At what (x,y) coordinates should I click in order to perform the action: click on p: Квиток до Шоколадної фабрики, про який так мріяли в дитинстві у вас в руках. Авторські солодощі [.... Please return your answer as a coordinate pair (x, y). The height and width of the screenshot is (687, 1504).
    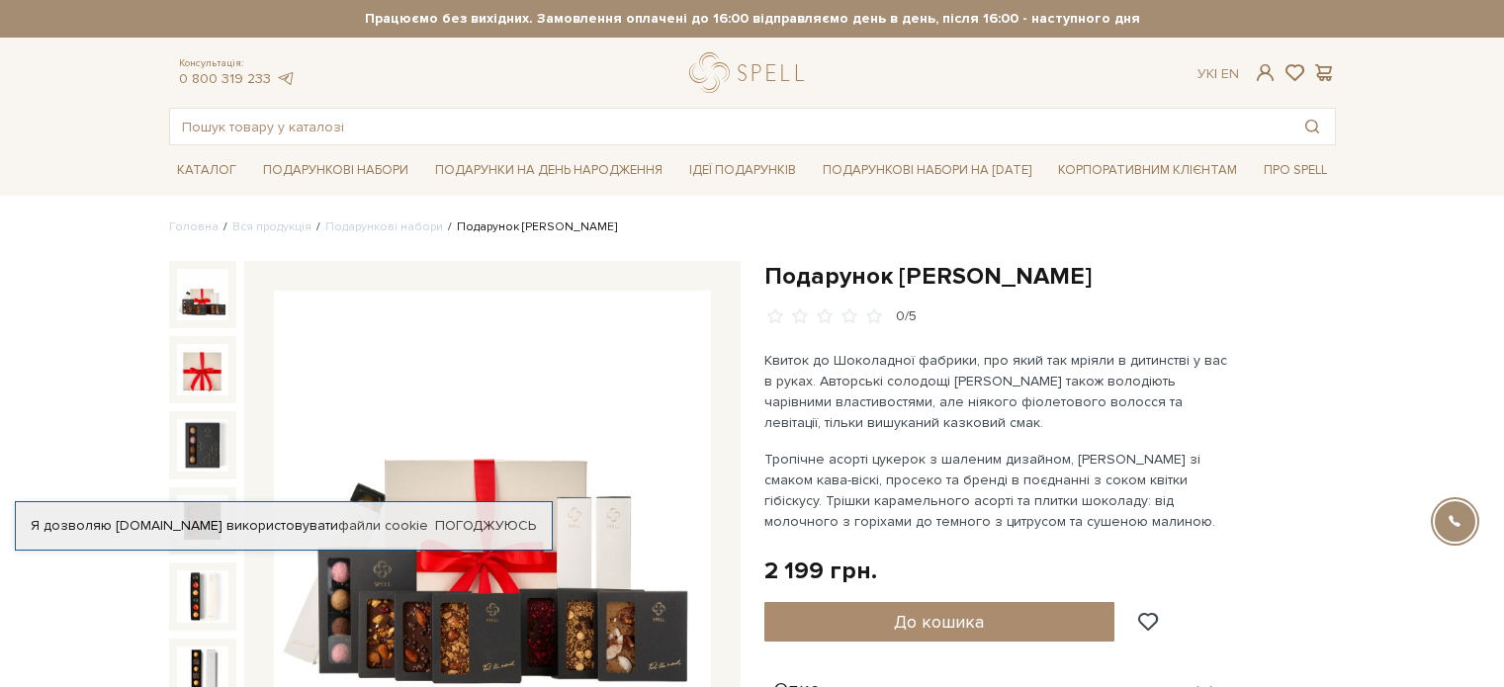
    Looking at the image, I should click on (996, 392).